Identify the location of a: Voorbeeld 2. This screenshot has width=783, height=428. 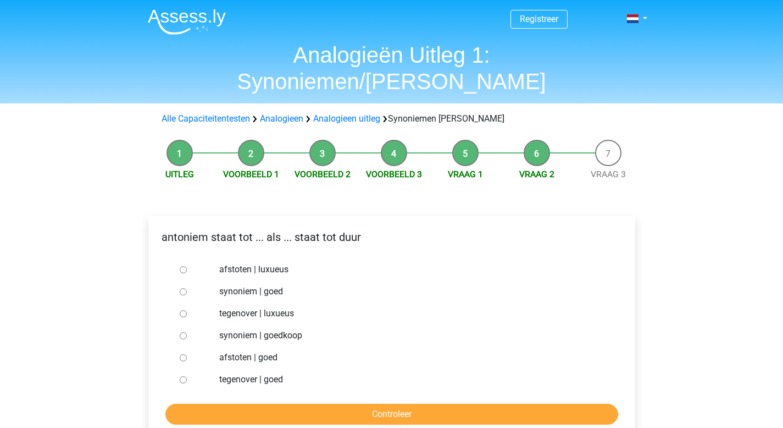
(323, 174).